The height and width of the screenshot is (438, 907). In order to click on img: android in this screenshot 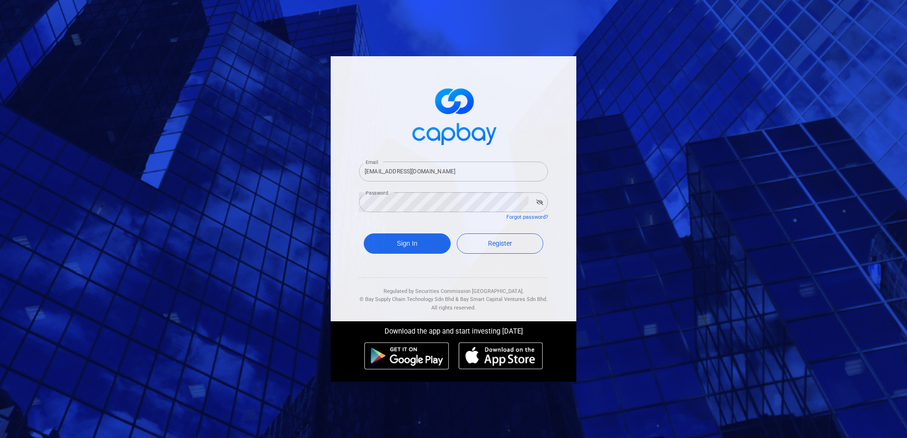, I will do `click(407, 356)`.